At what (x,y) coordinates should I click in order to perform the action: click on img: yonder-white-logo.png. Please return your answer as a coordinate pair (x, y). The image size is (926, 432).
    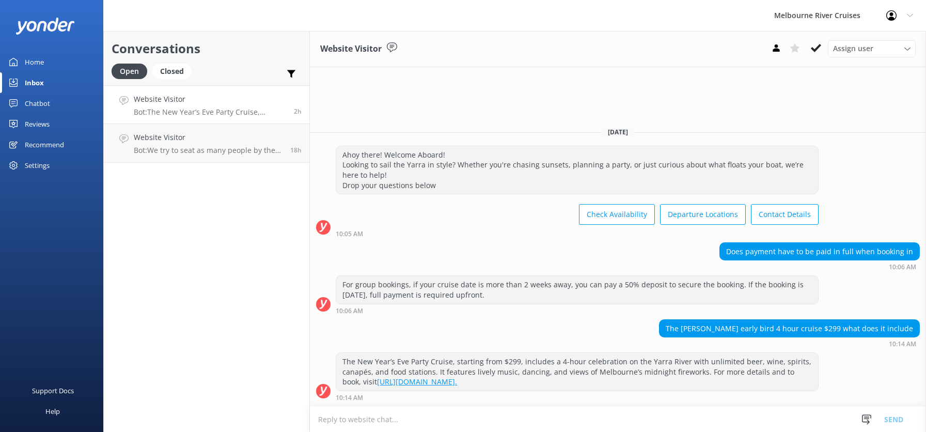
    Looking at the image, I should click on (45, 26).